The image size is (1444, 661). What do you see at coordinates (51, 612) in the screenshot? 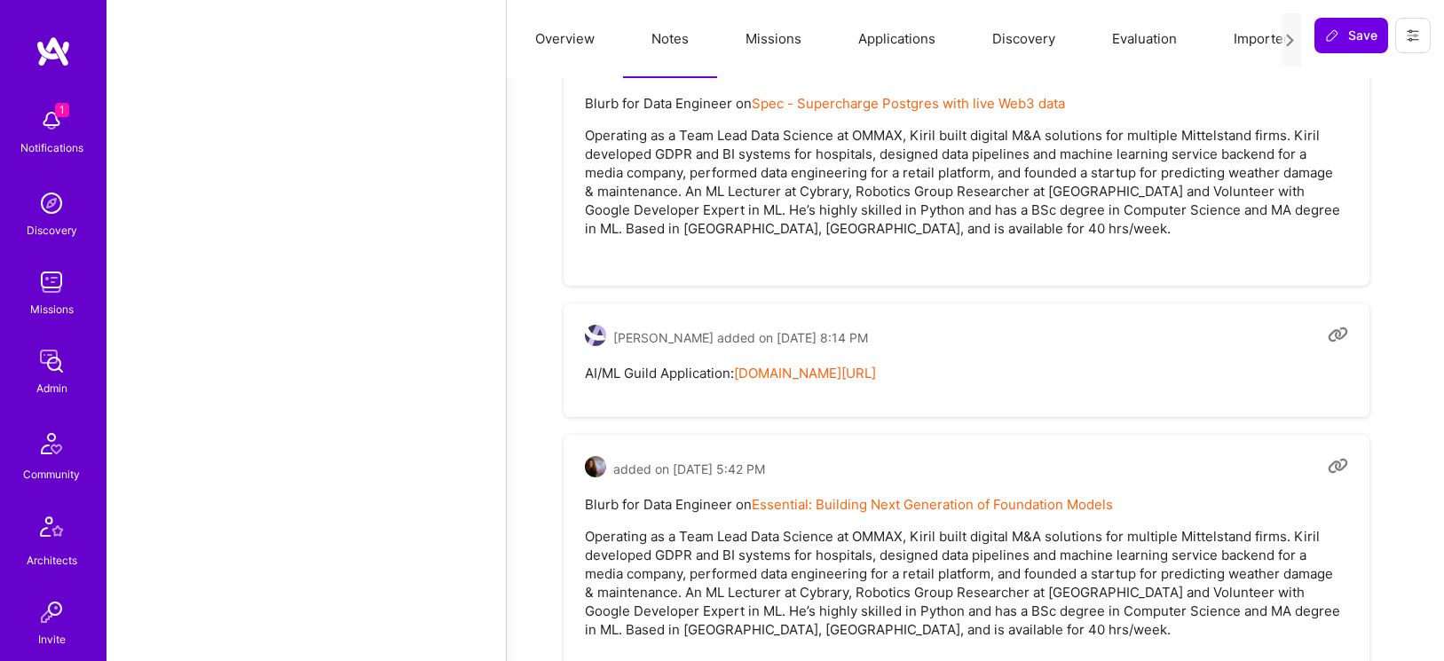
I see `img: Invite` at bounding box center [51, 612].